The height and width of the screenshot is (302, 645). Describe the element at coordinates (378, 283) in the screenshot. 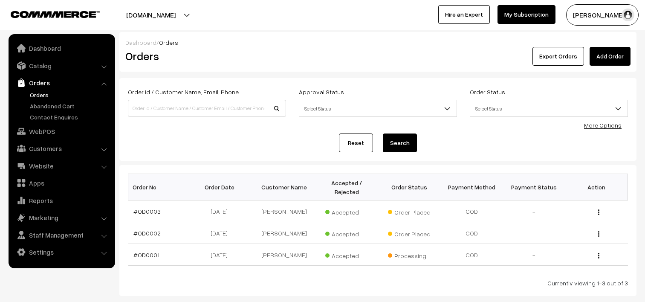

I see `div: Currently viewing 1-3 out of 3` at that location.